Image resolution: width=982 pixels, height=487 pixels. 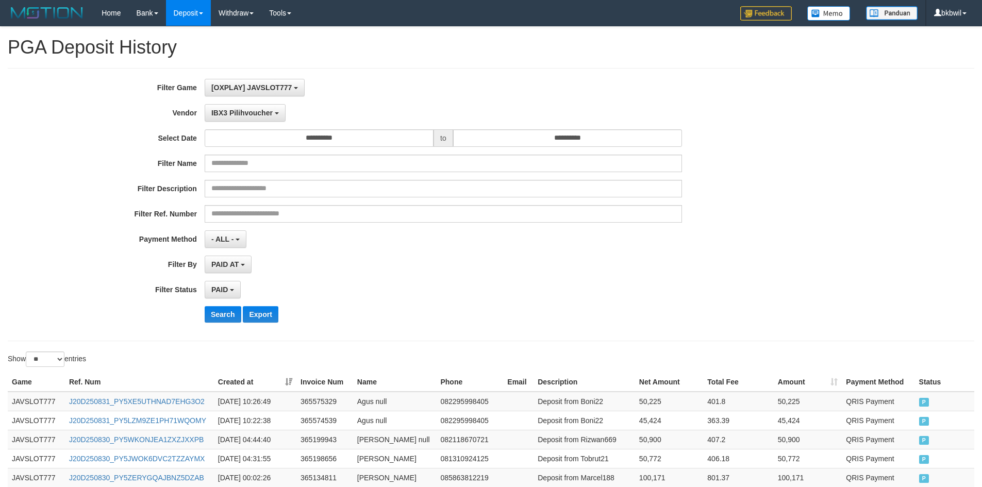 I want to click on button: IBX3 Pilihvoucher, so click(x=245, y=113).